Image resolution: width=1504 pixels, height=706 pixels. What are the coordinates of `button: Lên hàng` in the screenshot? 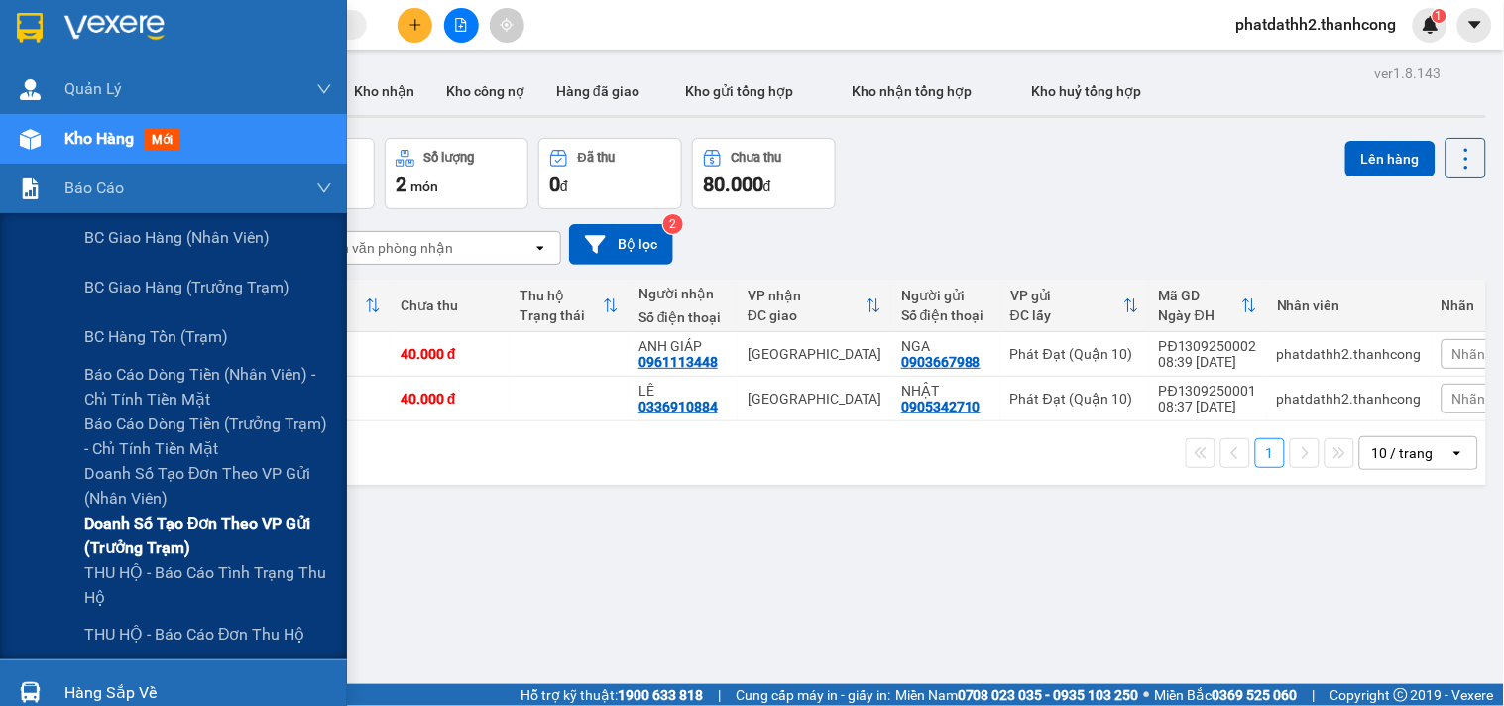 It's located at (1390, 159).